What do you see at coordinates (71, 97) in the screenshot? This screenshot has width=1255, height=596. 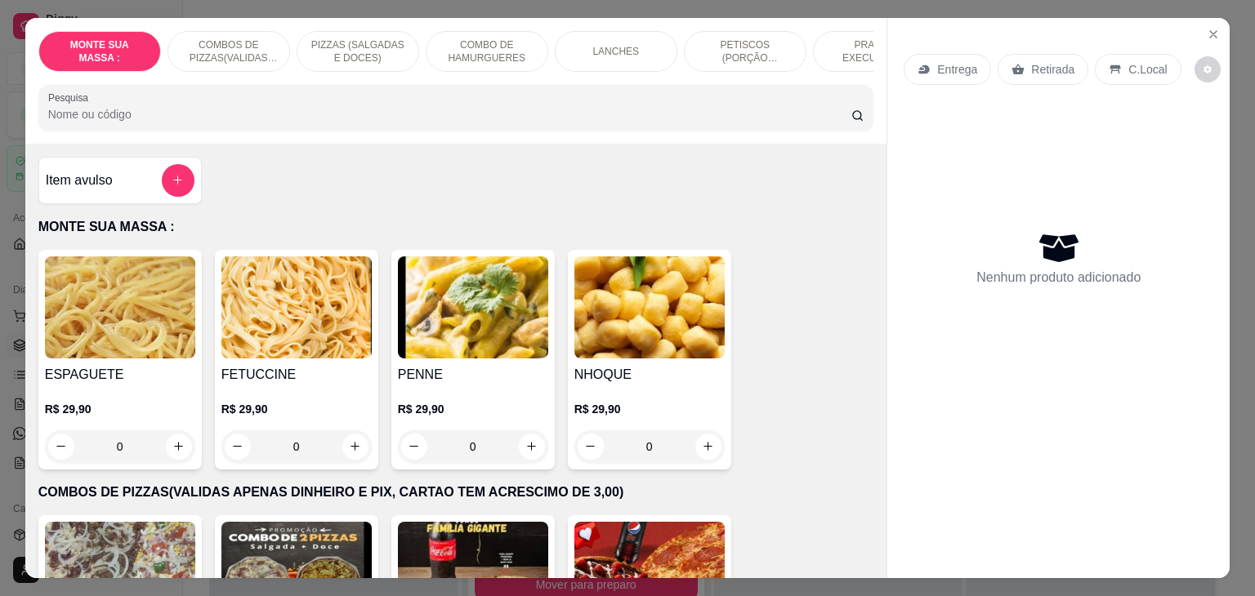 I see `label: Pesquisa` at bounding box center [71, 97].